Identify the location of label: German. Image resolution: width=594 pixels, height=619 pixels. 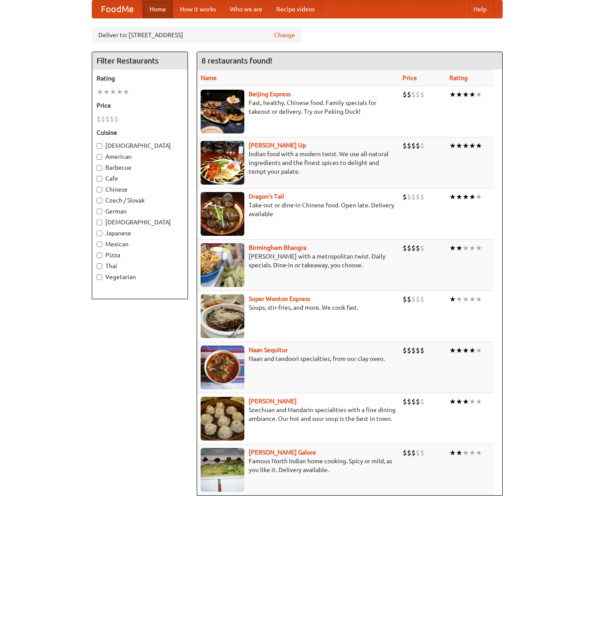
(140, 211).